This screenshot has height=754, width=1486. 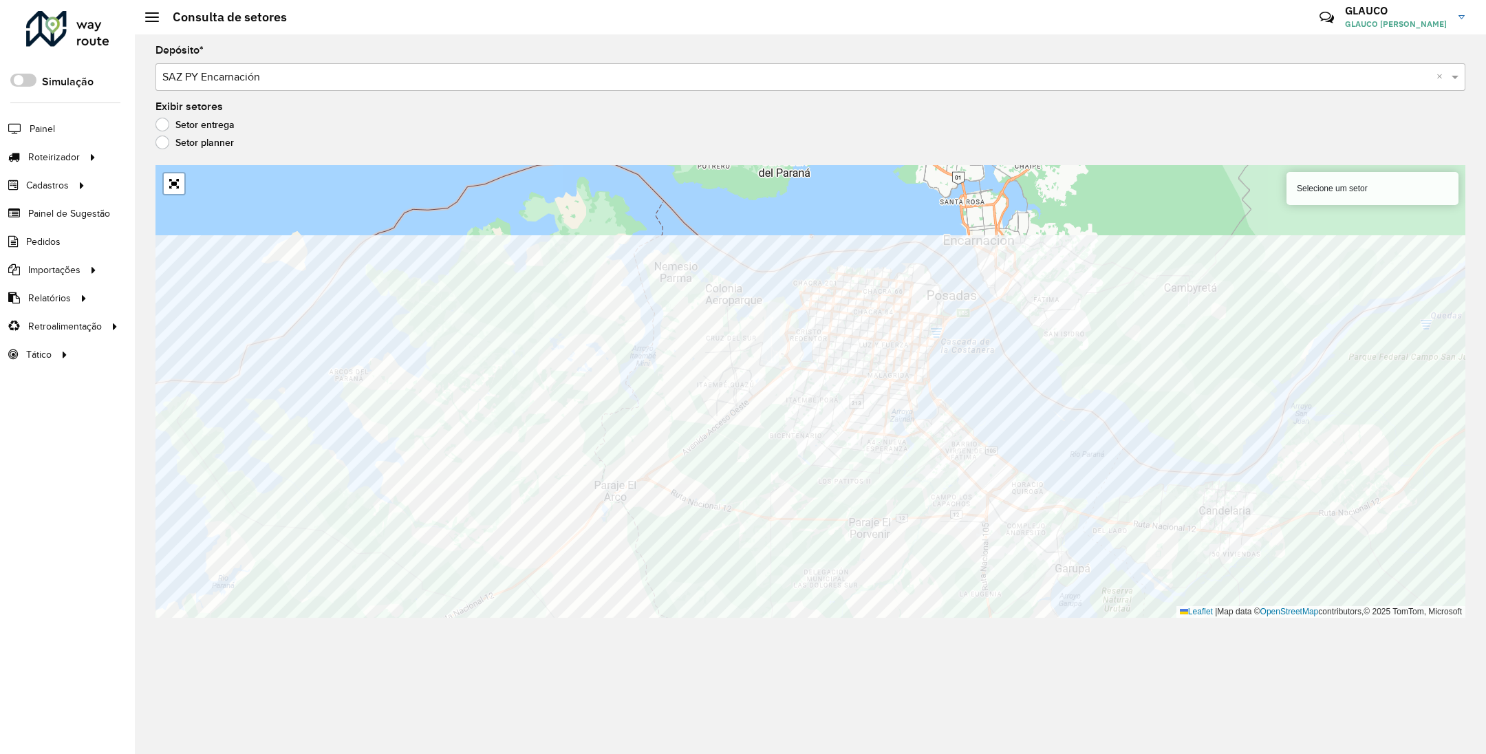 What do you see at coordinates (1321, 612) in the screenshot?
I see `div: Map data © contributors,© 2025 TomTom, Microsoft` at bounding box center [1321, 612].